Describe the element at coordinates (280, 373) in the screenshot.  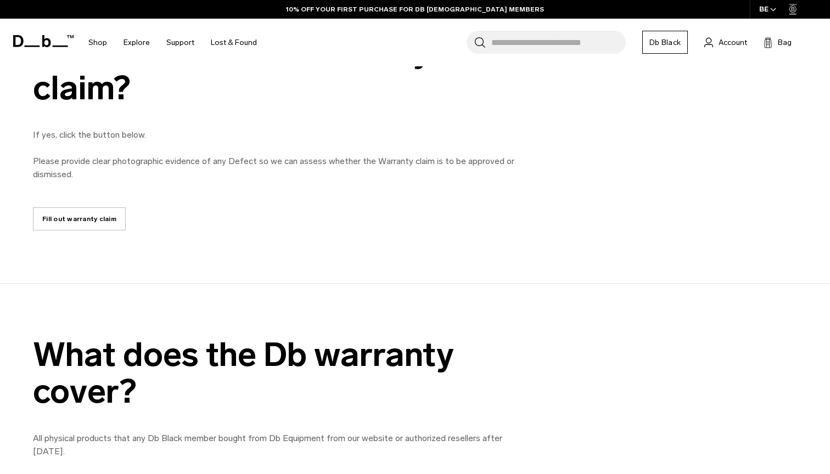
I see `div: What does the Db warranty cover?` at that location.